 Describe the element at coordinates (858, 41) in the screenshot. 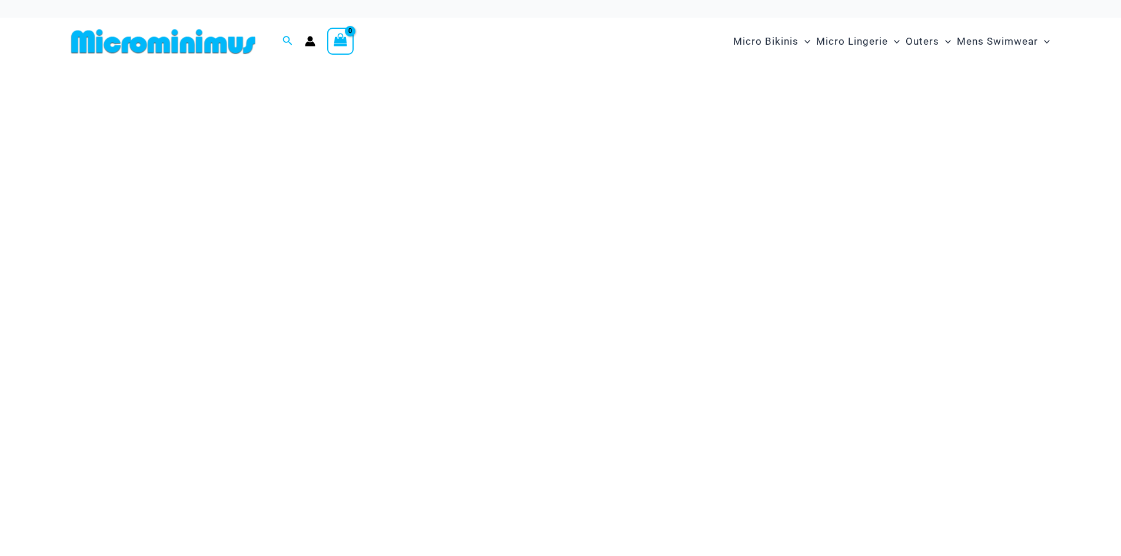

I see `a: Micro LingerieMenu ToggleMenu Toggle` at that location.